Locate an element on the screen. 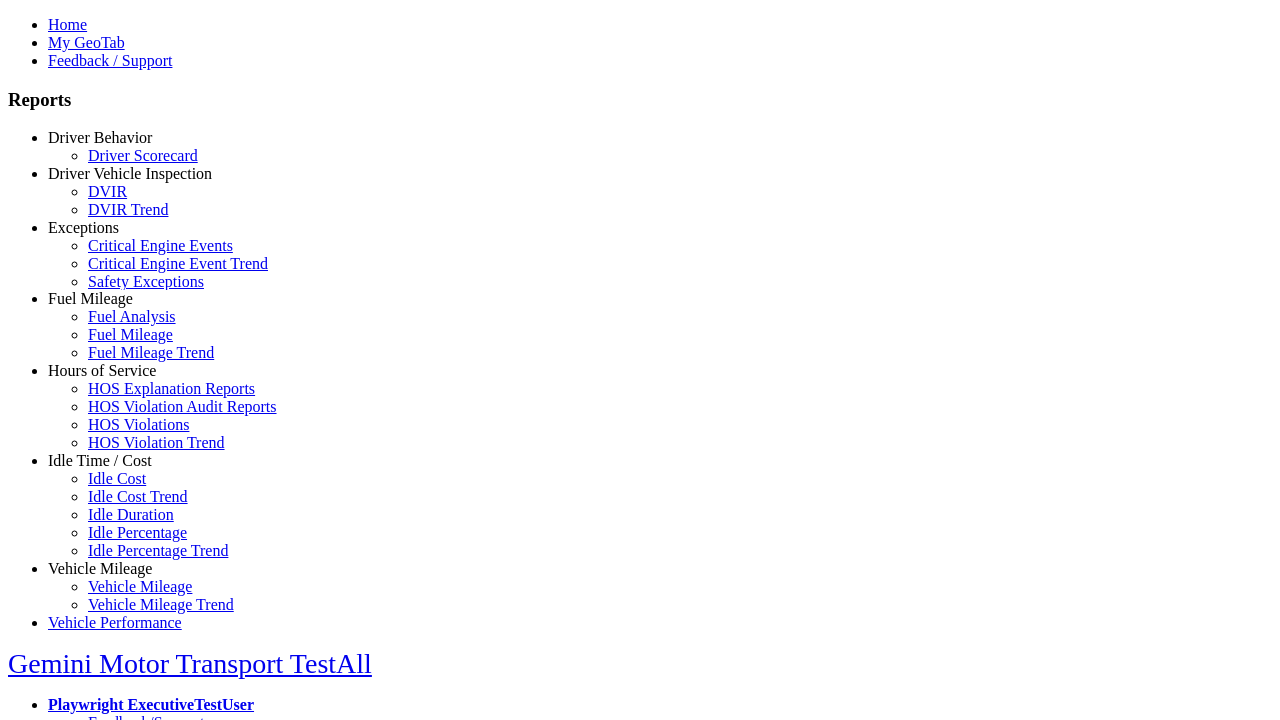 The image size is (1280, 720). a: Critical Engine Events is located at coordinates (160, 245).